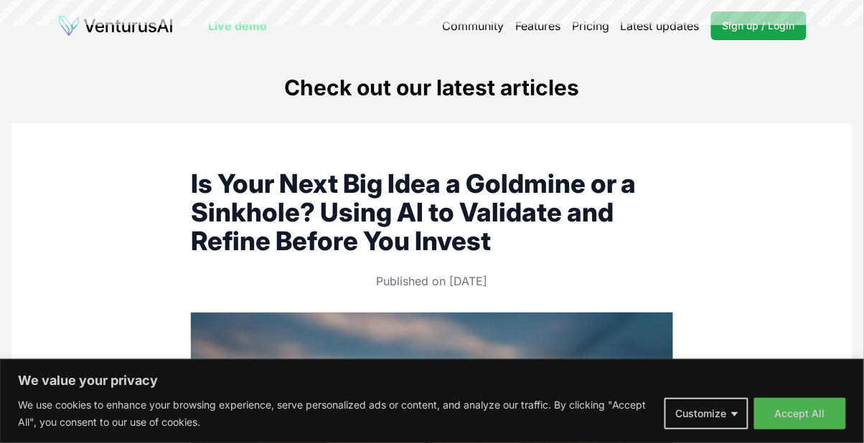 The height and width of the screenshot is (443, 864). I want to click on h1: Is Your Next Big Idea a Goldmine or a Sinkhole? Using AI to Validate and Refine Before You Invest, so click(432, 212).